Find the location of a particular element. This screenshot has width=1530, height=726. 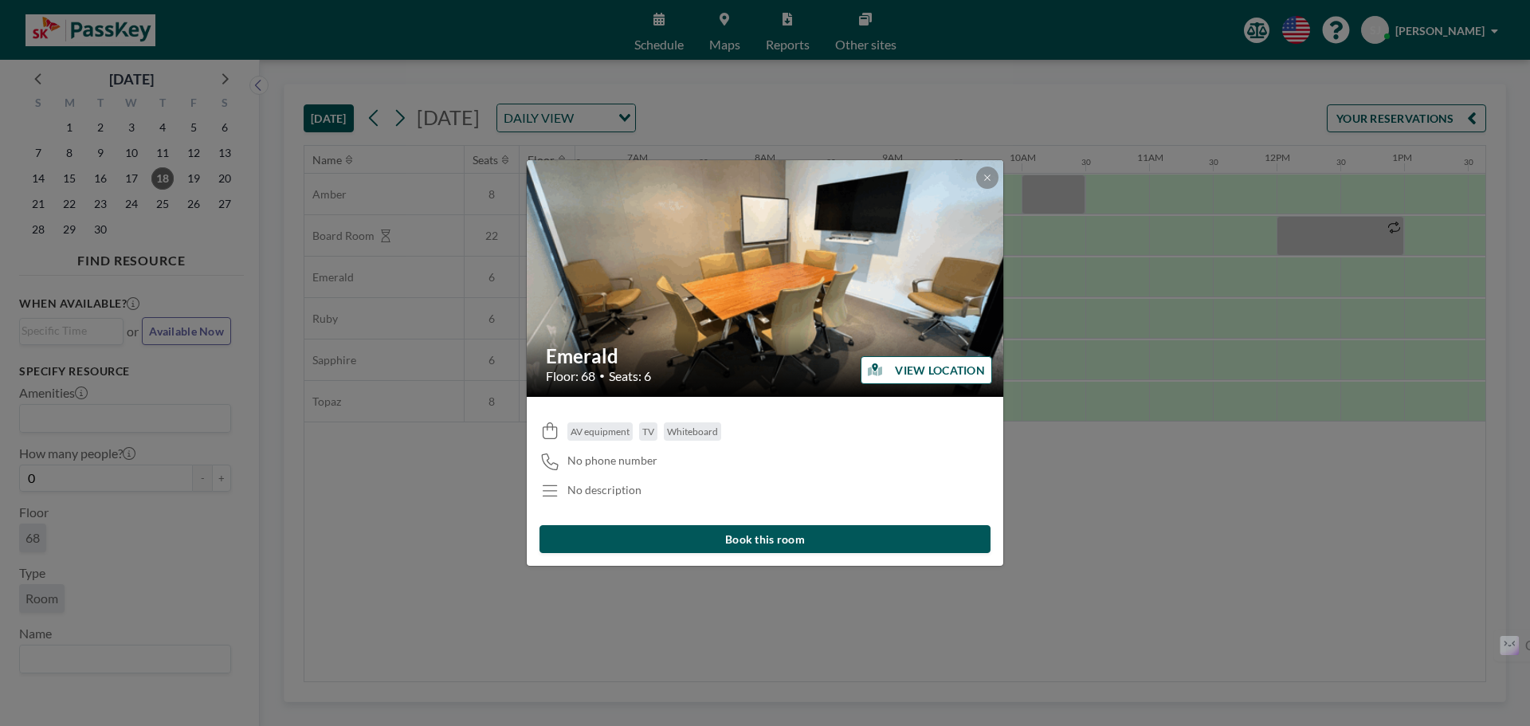

span: Seats: 6 is located at coordinates (629, 376).